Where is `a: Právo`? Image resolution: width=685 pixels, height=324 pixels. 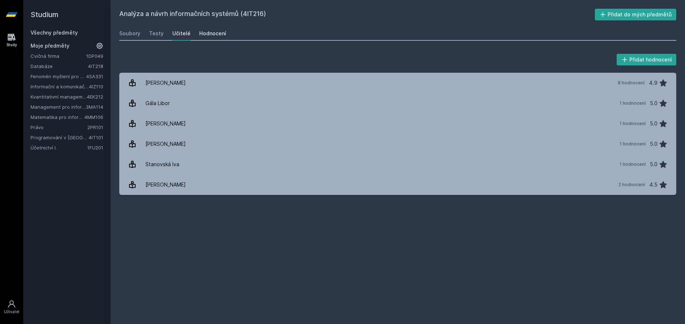 a: Právo is located at coordinates (59, 127).